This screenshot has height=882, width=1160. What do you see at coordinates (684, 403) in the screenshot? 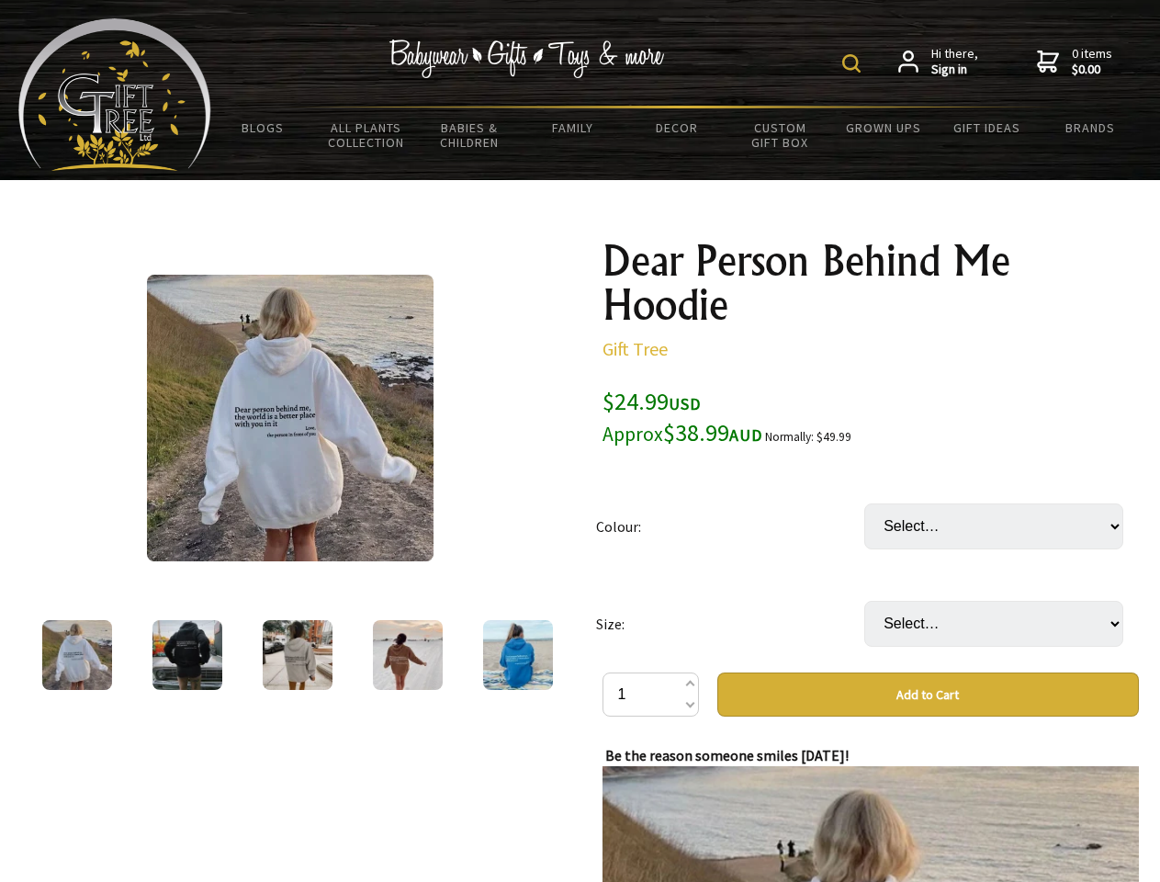
I see `span: USD` at bounding box center [684, 403].